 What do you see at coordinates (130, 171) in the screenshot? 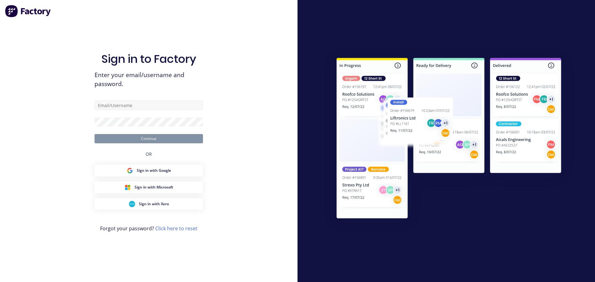
I see `img: Google Sign in` at bounding box center [130, 171].